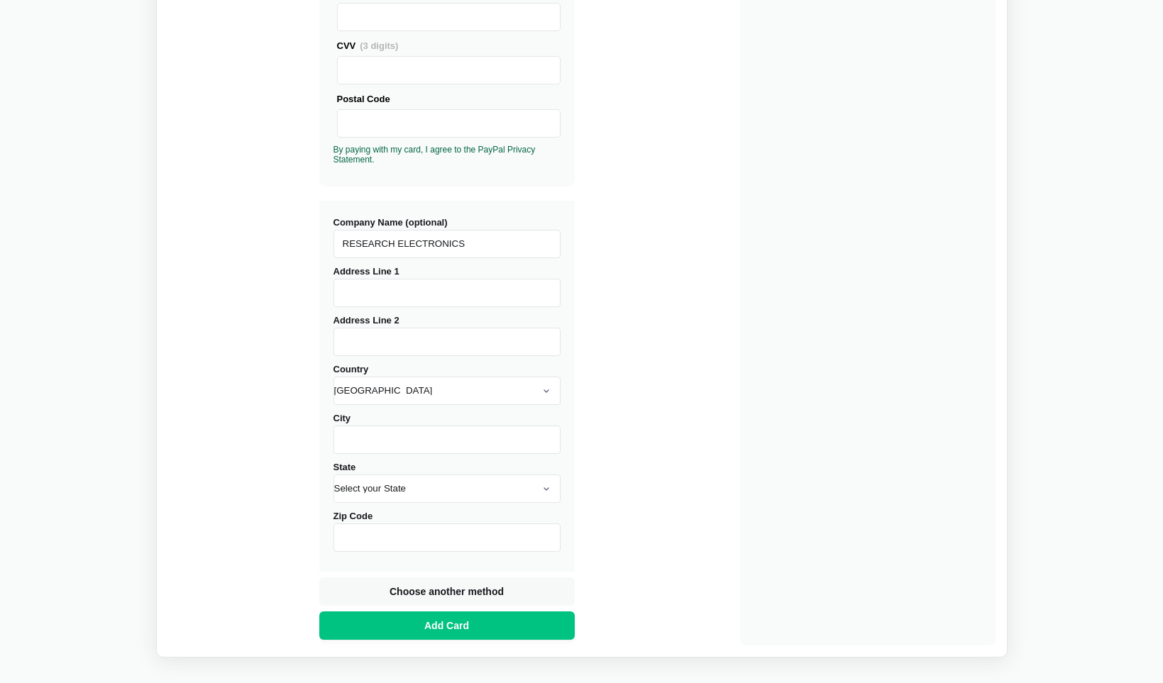 The width and height of the screenshot is (1163, 683). Describe the element at coordinates (447, 592) in the screenshot. I see `button: Choose another method` at that location.